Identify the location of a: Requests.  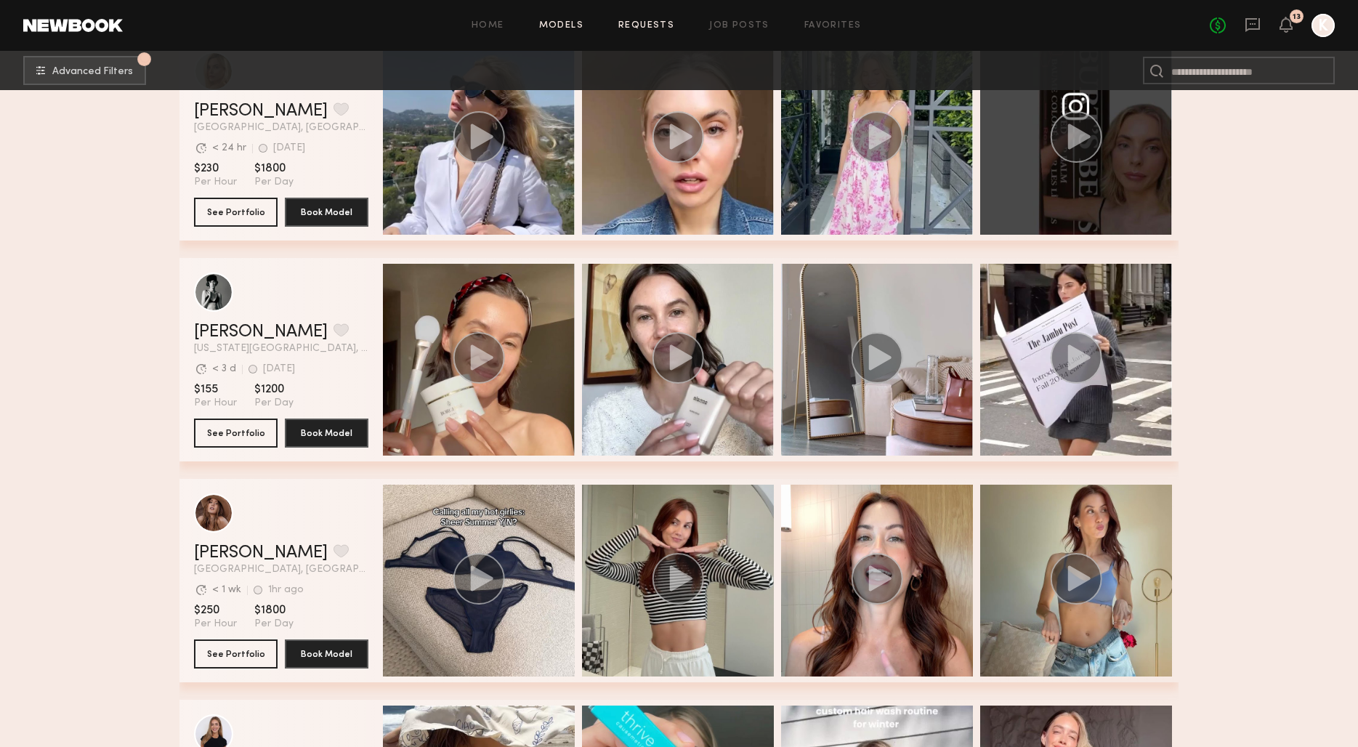
(646, 25).